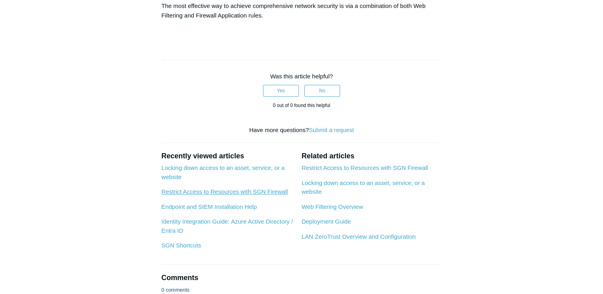 This screenshot has height=294, width=603. I want to click on a: Deployment Guide, so click(326, 221).